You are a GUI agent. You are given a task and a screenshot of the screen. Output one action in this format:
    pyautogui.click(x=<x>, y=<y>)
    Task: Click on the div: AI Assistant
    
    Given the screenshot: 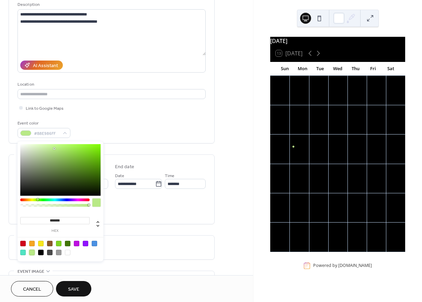 What is the action you would take?
    pyautogui.click(x=45, y=66)
    